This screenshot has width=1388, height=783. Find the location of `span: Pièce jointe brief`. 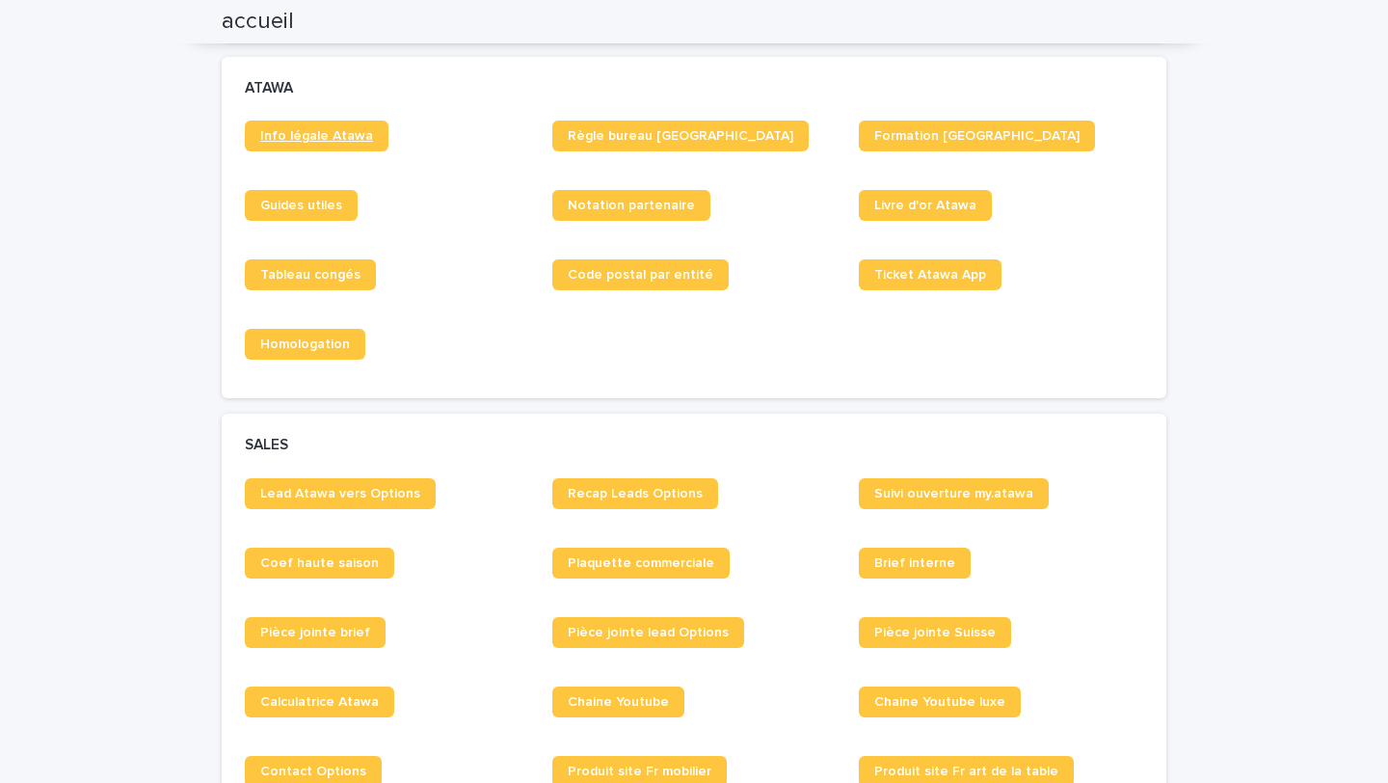

span: Pièce jointe brief is located at coordinates (315, 632).